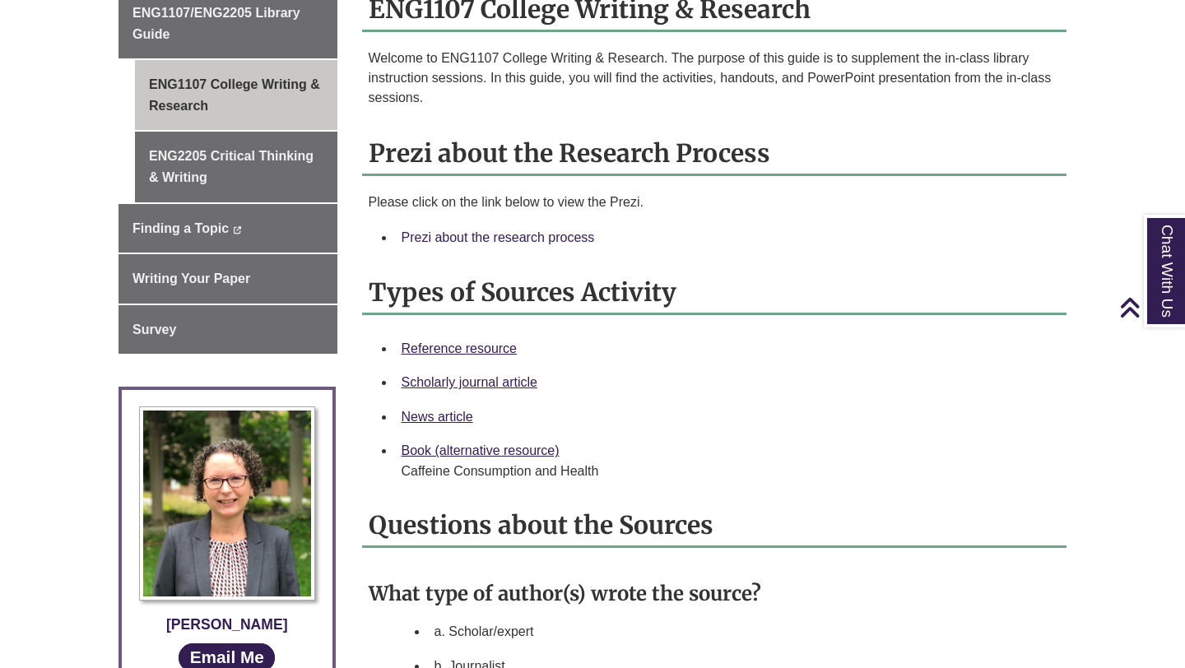 Image resolution: width=1185 pixels, height=668 pixels. Describe the element at coordinates (744, 632) in the screenshot. I see `li: a. Scholar/expert` at that location.